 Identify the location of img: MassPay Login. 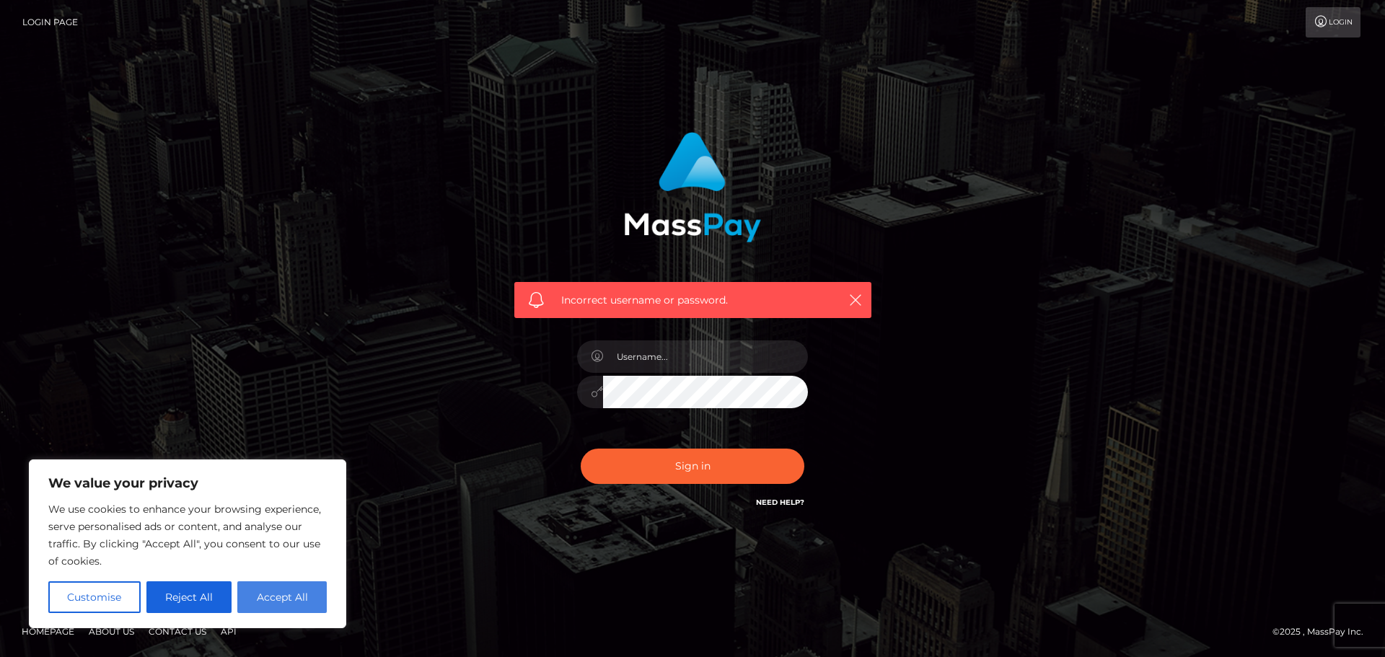
(692, 187).